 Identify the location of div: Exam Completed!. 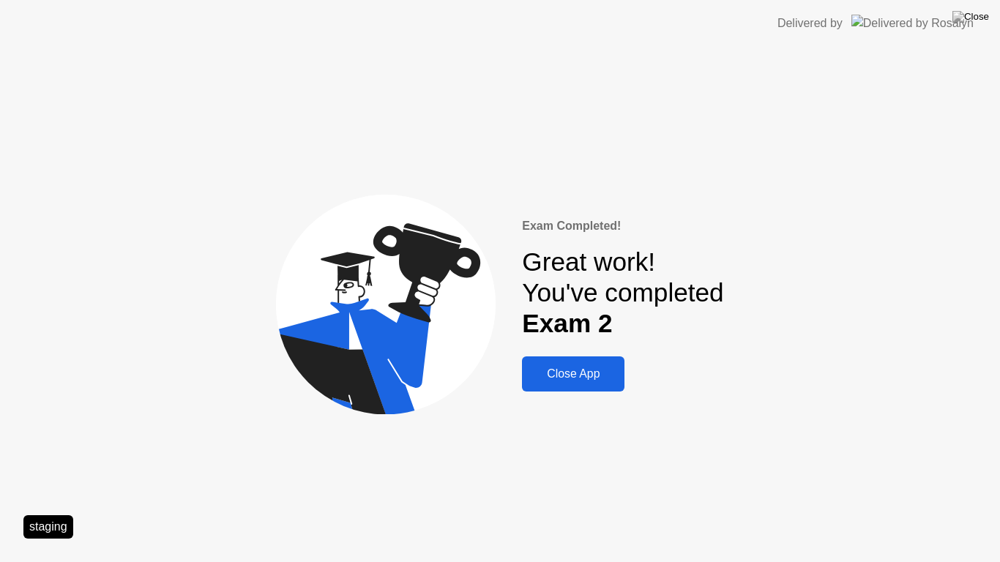
(622, 226).